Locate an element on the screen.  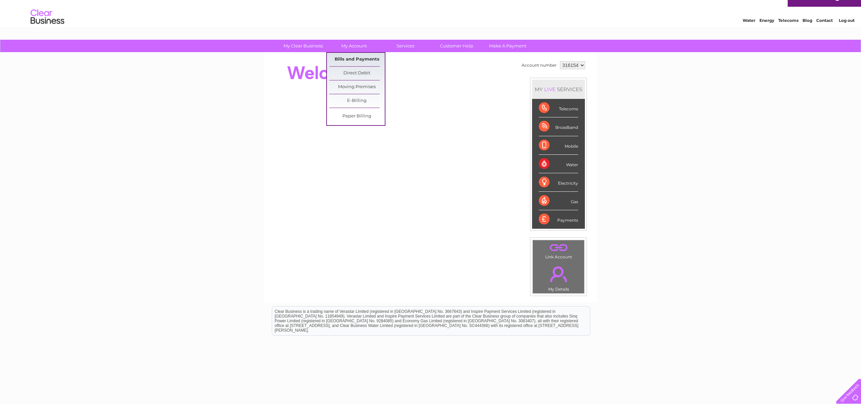
span: 0333 014 3131 is located at coordinates (758, 7).